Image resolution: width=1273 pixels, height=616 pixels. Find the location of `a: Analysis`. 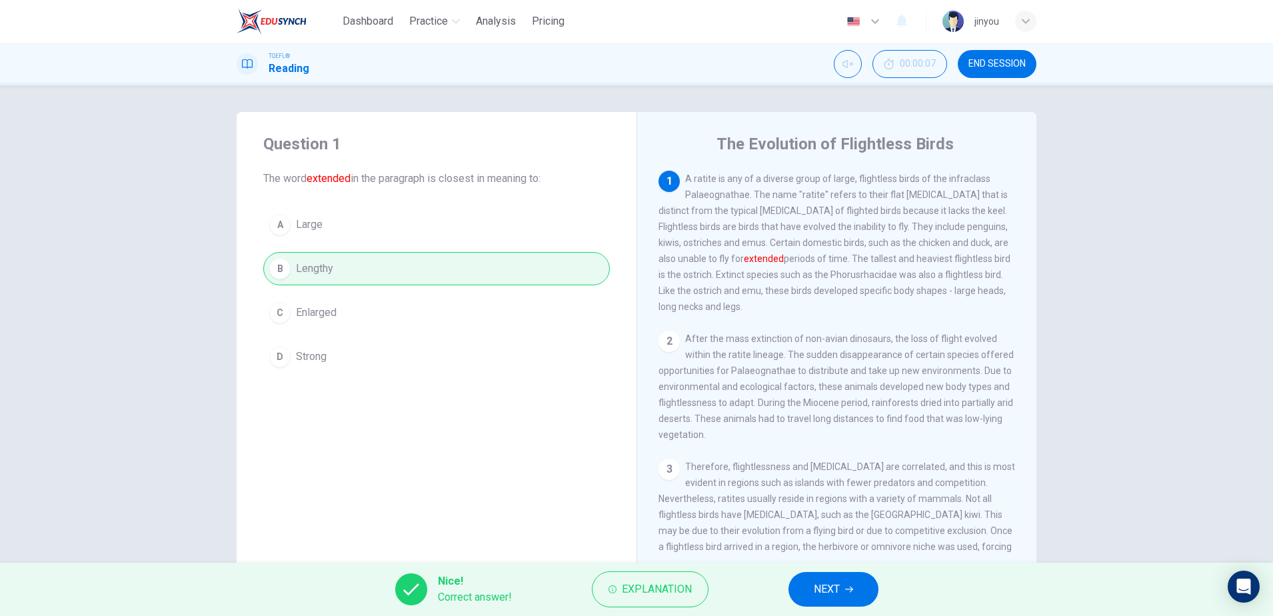

a: Analysis is located at coordinates (496, 21).